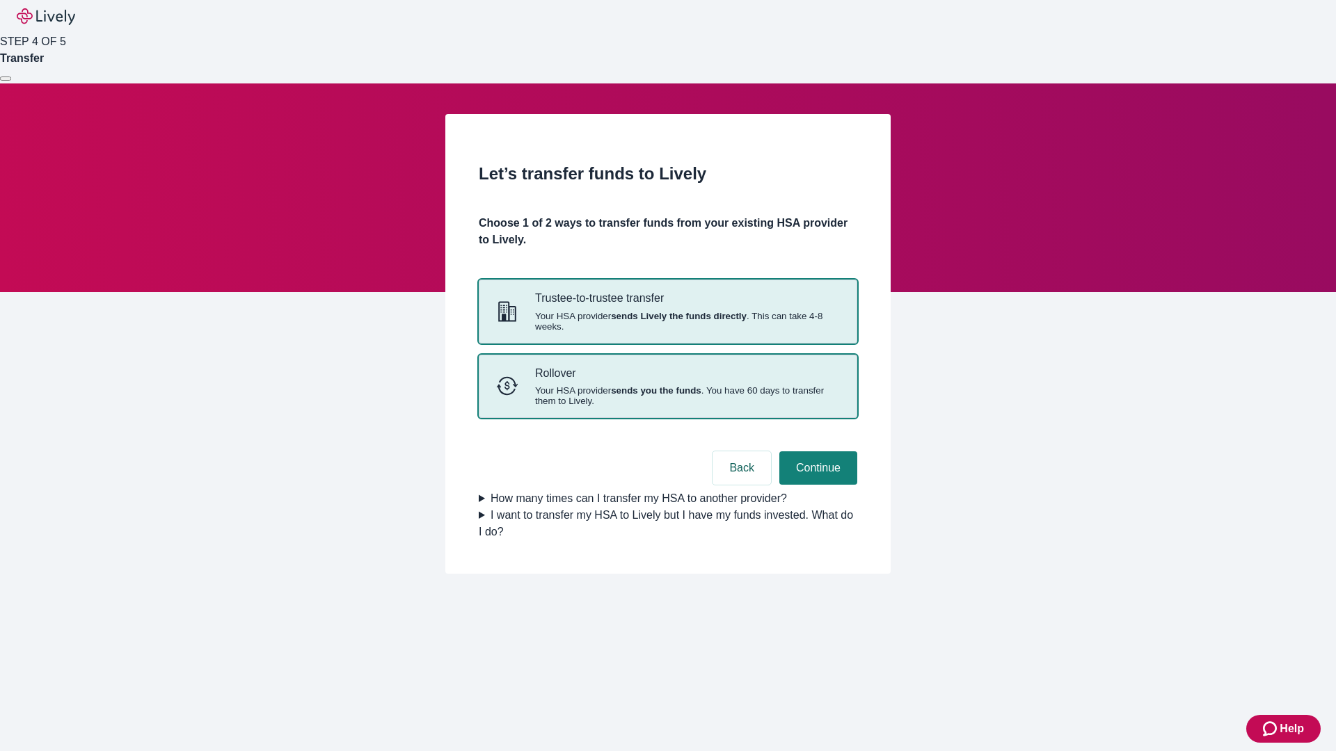 The width and height of the screenshot is (1336, 751). I want to click on summary: How many times can I transfer my HSA to another provider?, so click(668, 499).